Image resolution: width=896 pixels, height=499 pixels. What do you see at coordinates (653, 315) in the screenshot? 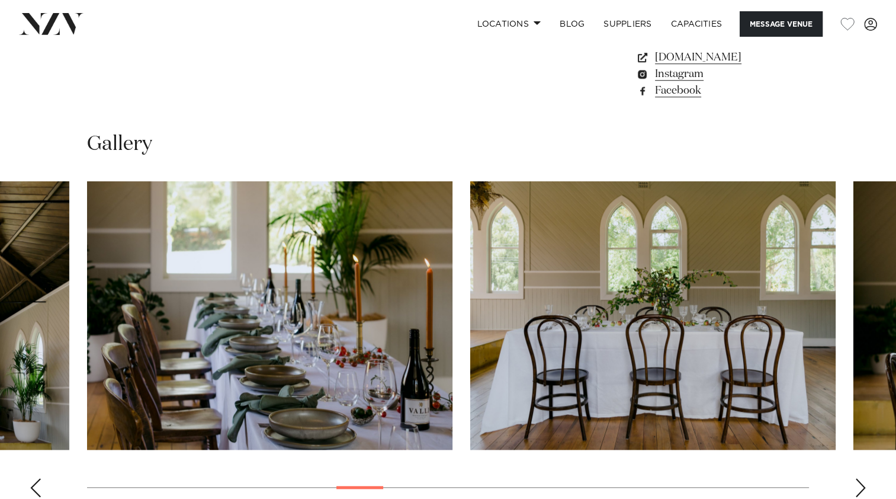
I see `swiper-slide: 12 / 29` at bounding box center [653, 315].